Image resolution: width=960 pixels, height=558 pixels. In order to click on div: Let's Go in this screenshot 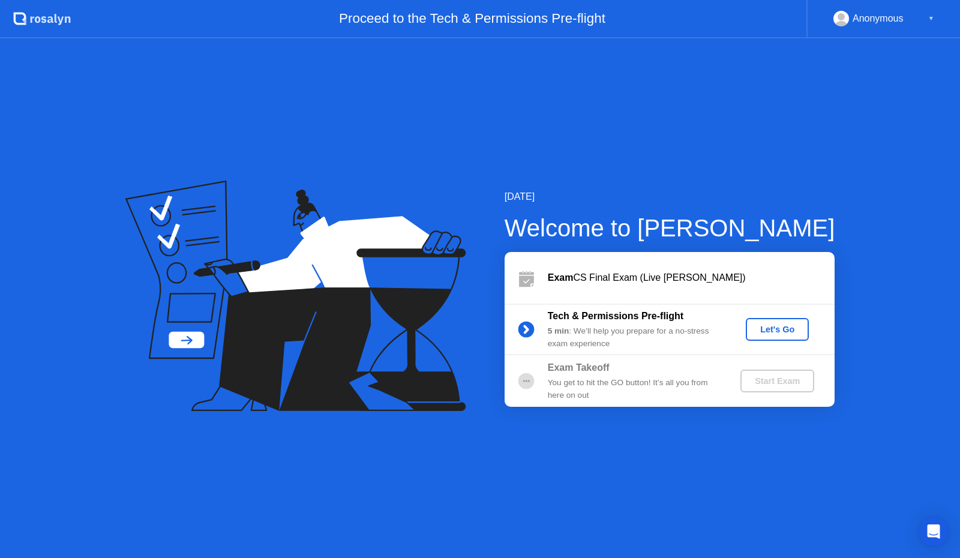, I will do `click(777, 329)`.